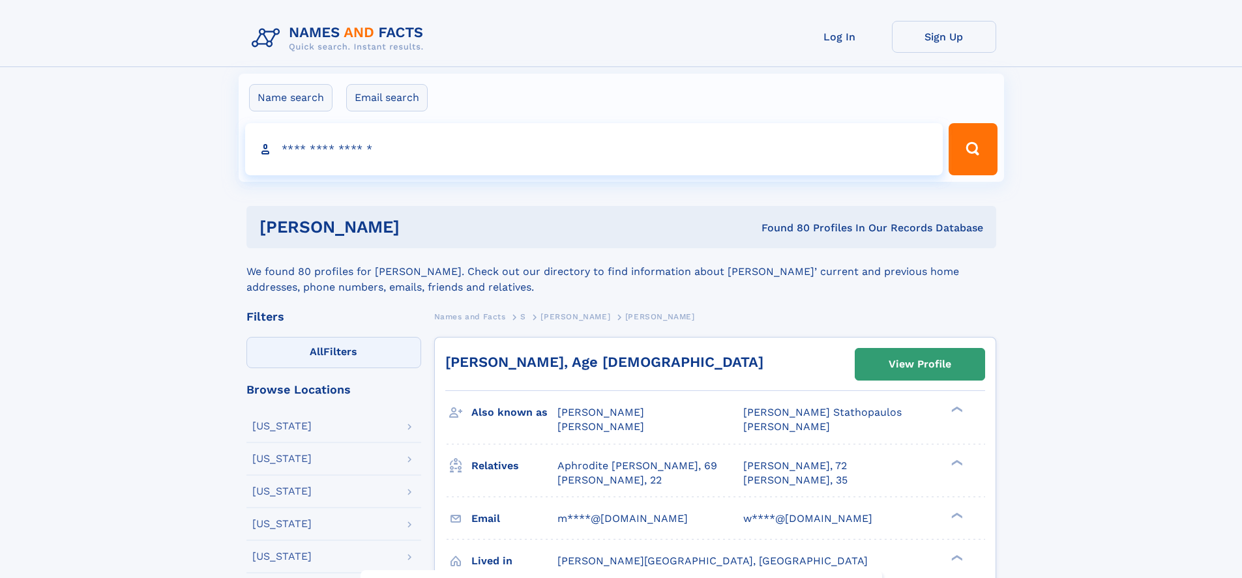  I want to click on a: Log In, so click(840, 37).